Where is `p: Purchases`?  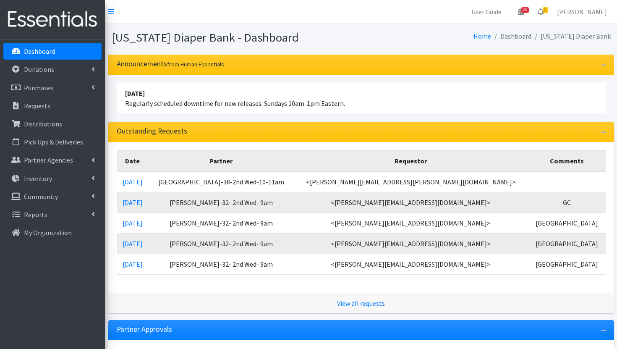 p: Purchases is located at coordinates (39, 88).